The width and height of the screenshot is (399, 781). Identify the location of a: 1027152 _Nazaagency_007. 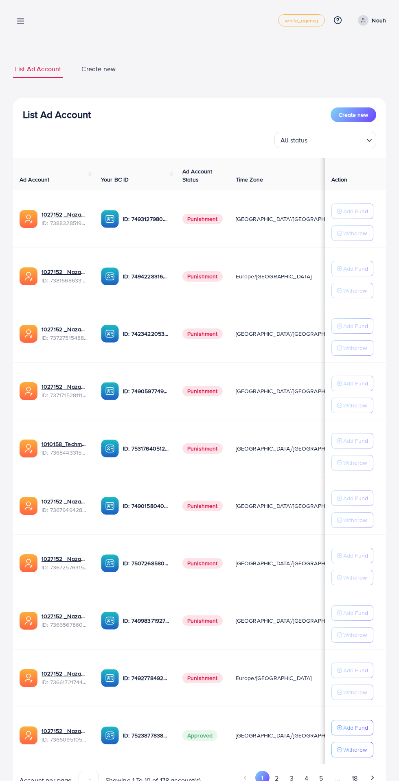
(65, 329).